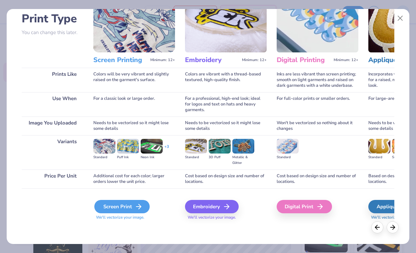  I want to click on div: Embroidery, so click(212, 207).